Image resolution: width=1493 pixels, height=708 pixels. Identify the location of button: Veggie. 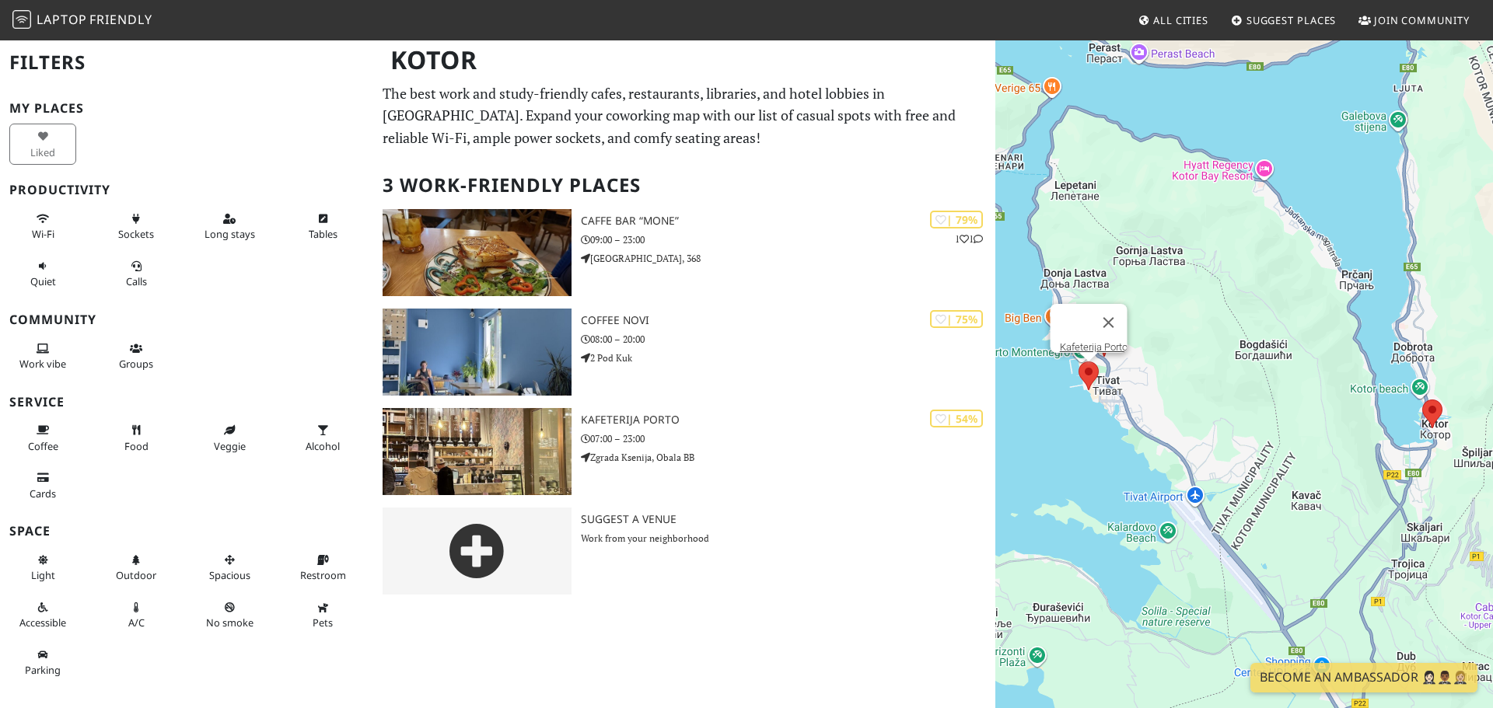
(229, 438).